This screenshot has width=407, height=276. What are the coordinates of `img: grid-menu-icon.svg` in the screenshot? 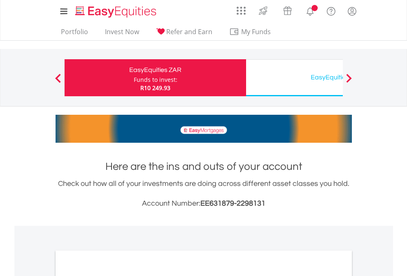 It's located at (241, 11).